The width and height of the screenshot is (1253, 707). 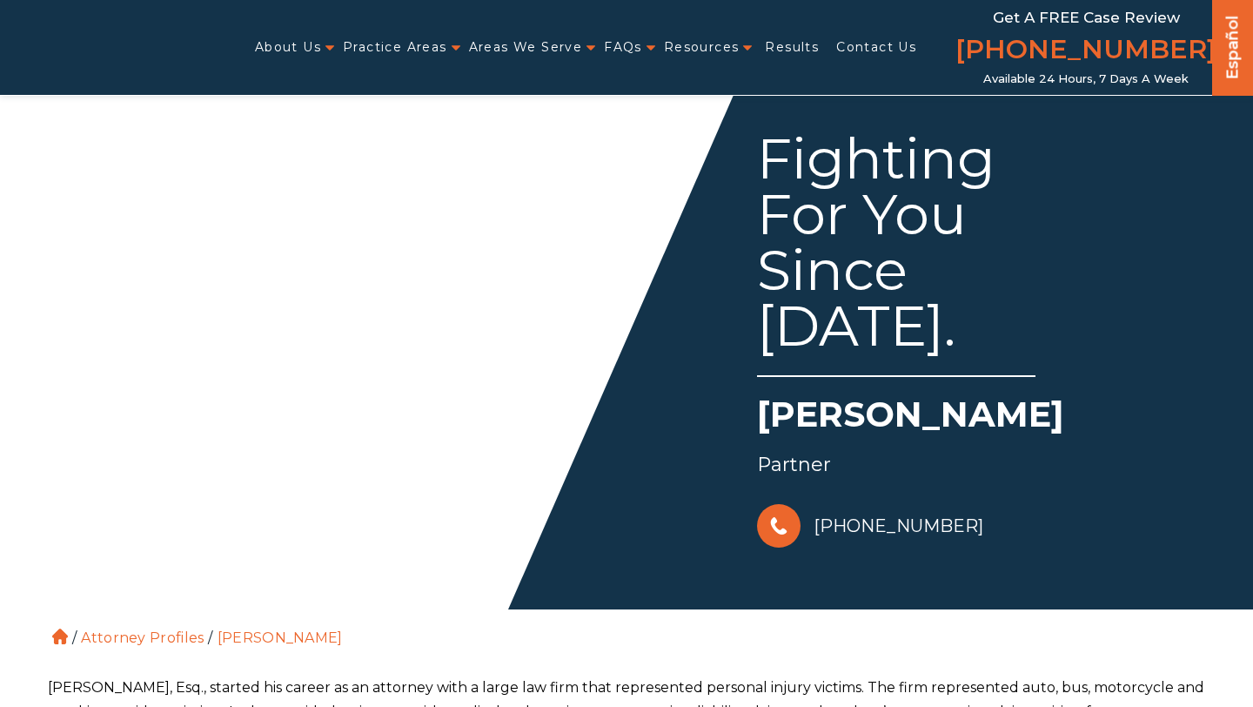 I want to click on div: Partner, so click(x=983, y=465).